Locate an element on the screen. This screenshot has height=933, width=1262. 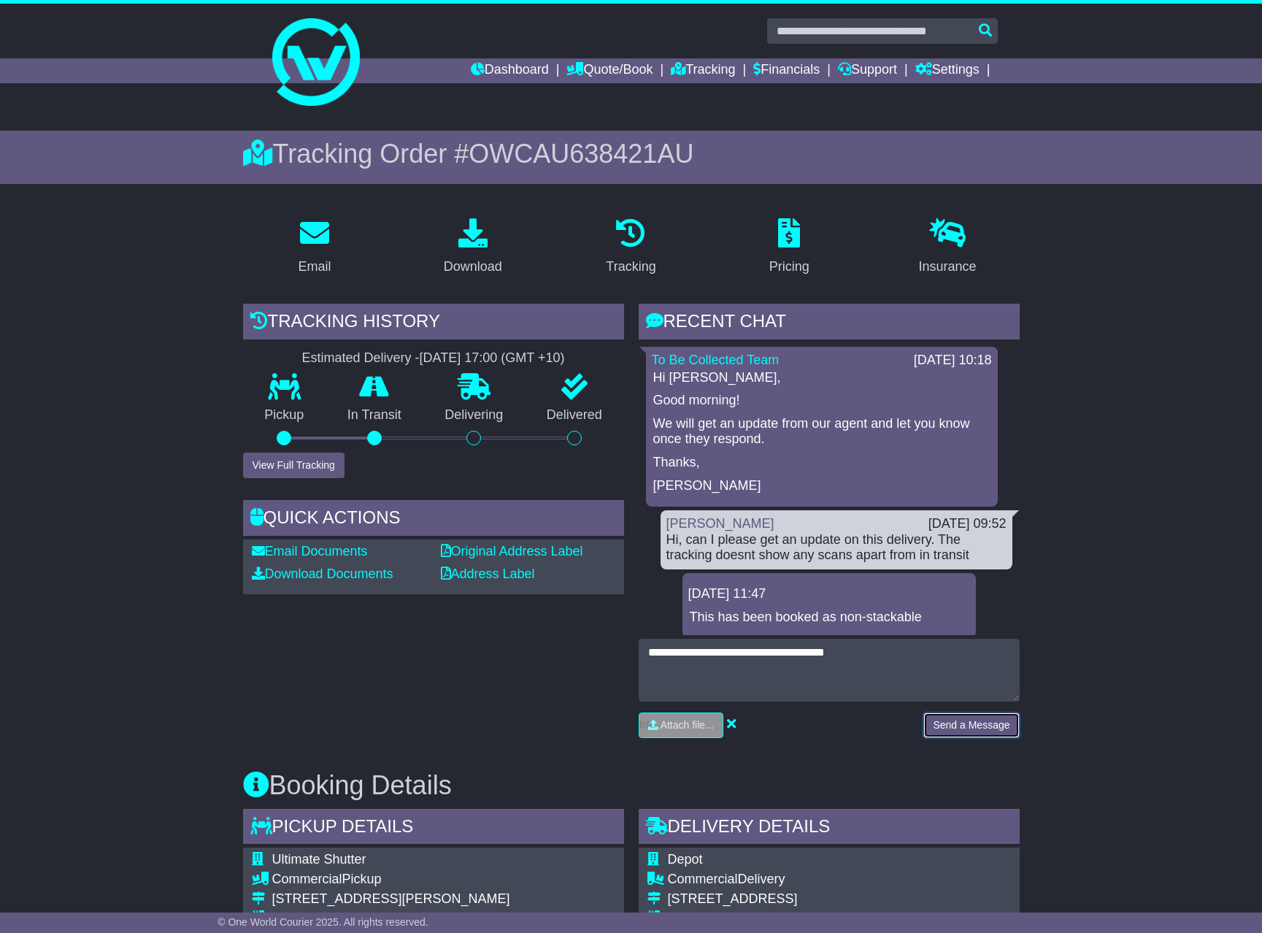
a: Financials is located at coordinates (786, 71).